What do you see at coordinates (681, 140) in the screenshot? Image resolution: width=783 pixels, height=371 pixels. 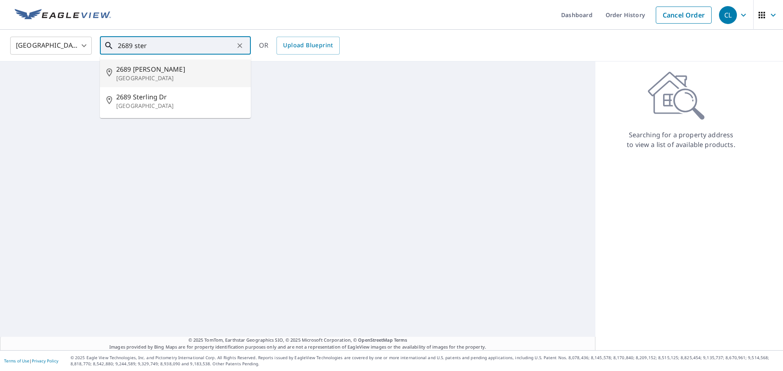 I see `p: Searching for a property address to view a list of available products.` at bounding box center [681, 140].